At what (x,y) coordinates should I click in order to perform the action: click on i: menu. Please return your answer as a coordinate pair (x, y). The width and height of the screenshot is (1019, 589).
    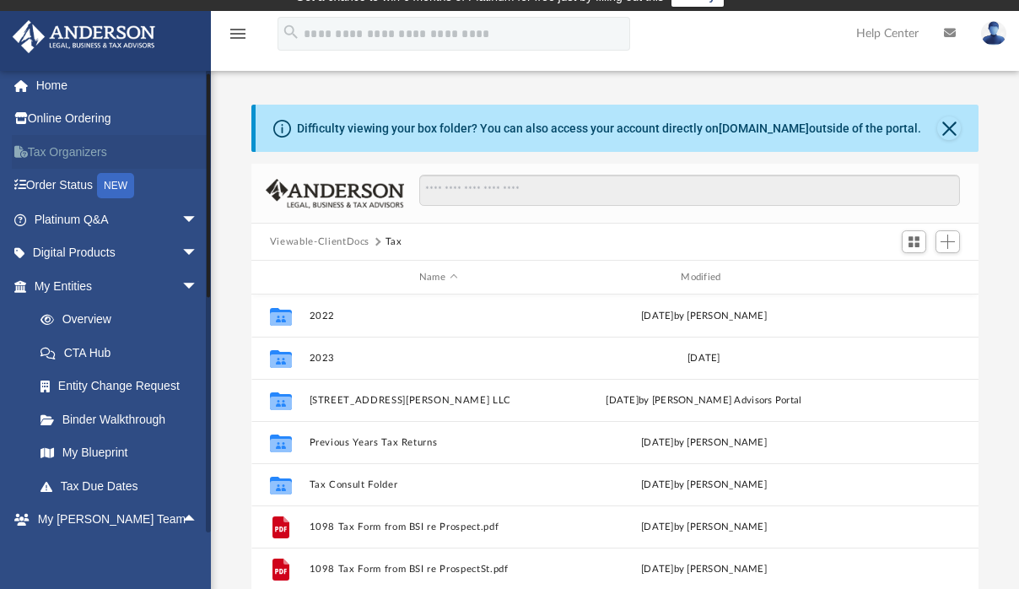
    Looking at the image, I should click on (238, 34).